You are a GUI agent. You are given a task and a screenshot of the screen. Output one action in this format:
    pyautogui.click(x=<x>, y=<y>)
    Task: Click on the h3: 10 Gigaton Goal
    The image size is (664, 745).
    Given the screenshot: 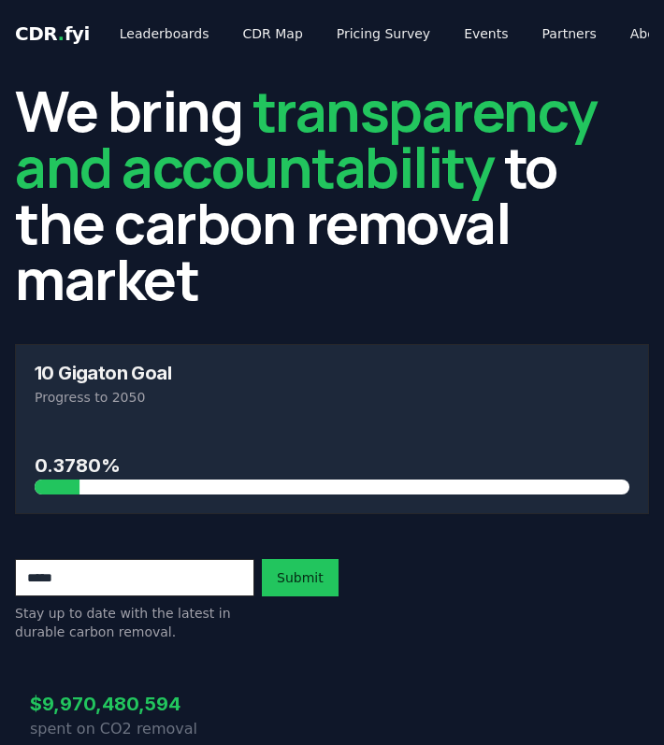 What is the action you would take?
    pyautogui.click(x=332, y=373)
    